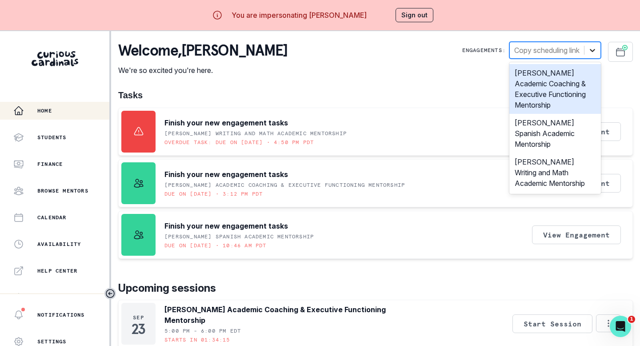  Describe the element at coordinates (52, 137) in the screenshot. I see `p: Students` at that location.